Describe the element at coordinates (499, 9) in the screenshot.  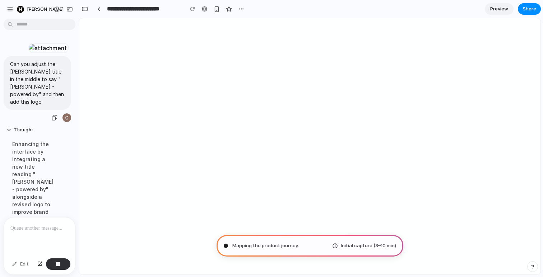
I see `span: Preview` at that location.